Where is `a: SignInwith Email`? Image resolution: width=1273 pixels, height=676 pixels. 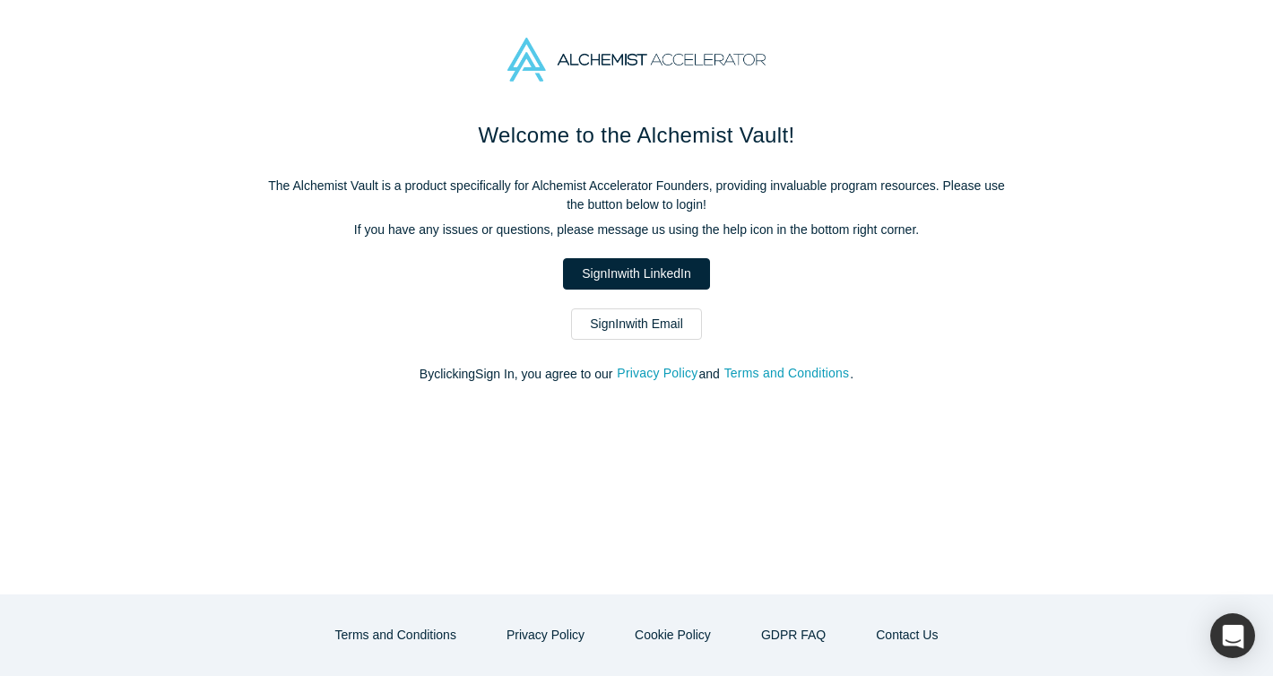
a: SignInwith Email is located at coordinates (636, 324).